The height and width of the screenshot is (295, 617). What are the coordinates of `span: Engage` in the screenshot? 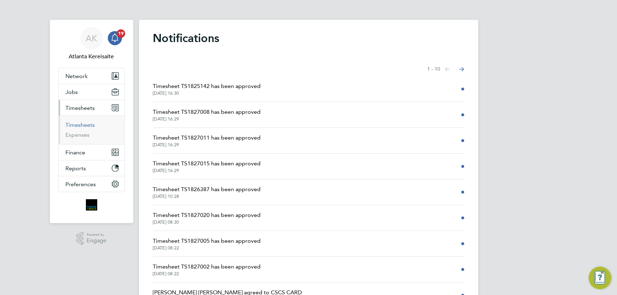 It's located at (97, 241).